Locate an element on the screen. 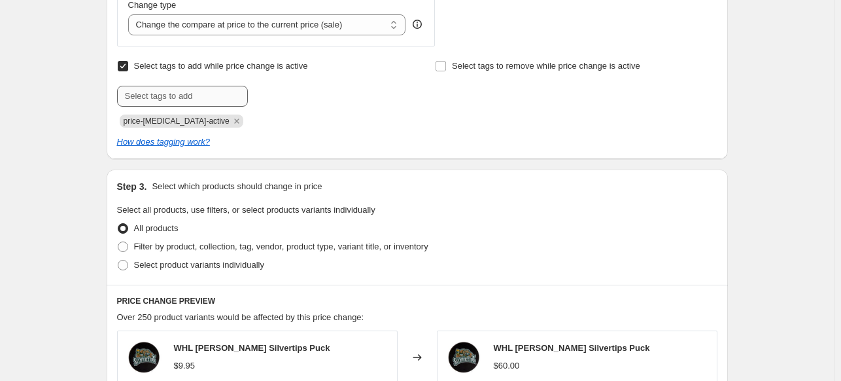  div: help is located at coordinates (417, 24).